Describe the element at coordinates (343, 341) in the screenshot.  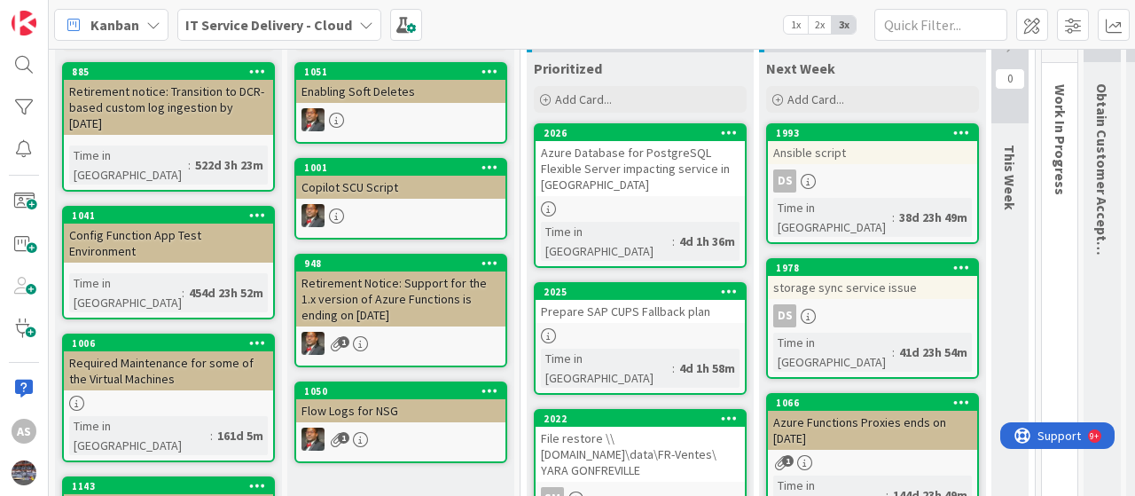
I see `span: 1` at that location.